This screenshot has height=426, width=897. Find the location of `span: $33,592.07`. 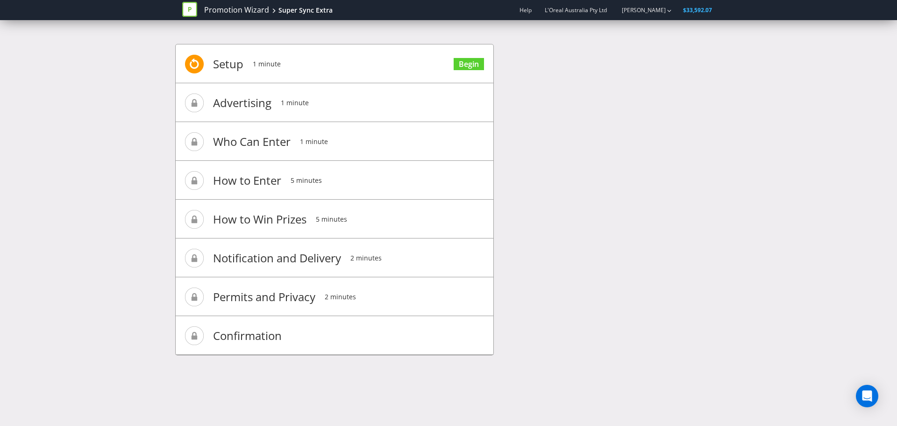

span: $33,592.07 is located at coordinates (698, 10).